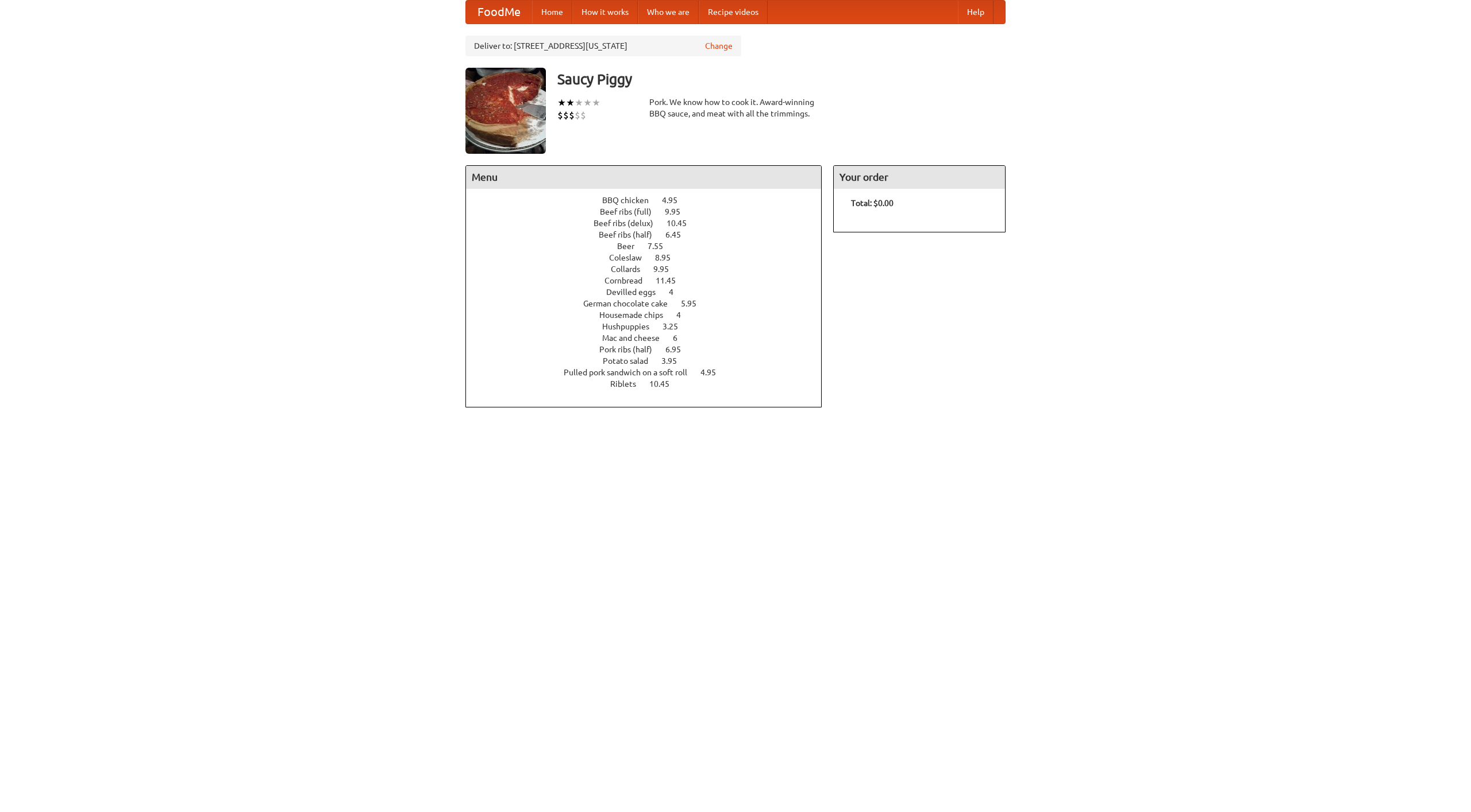 Image resolution: width=1471 pixels, height=812 pixels. What do you see at coordinates (976, 12) in the screenshot?
I see `a: Help` at bounding box center [976, 12].